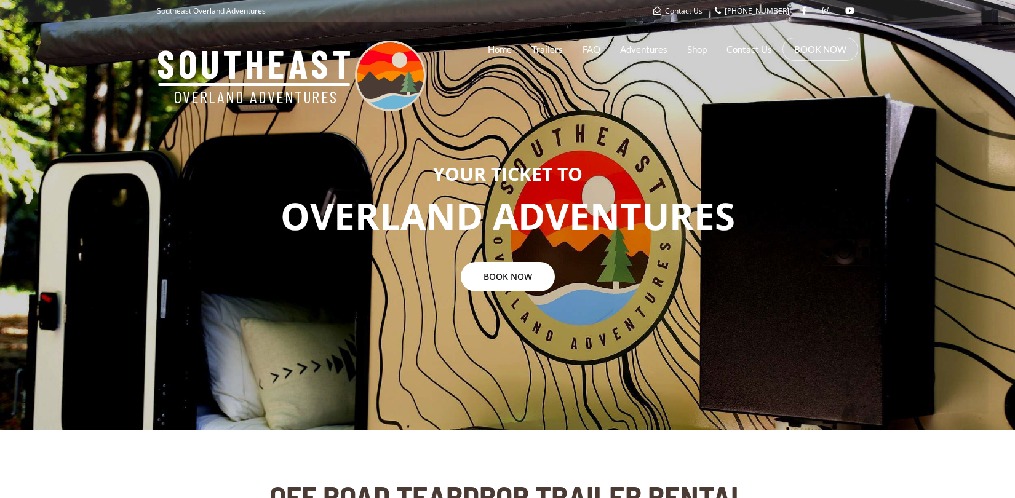 This screenshot has width=1015, height=498. Describe the element at coordinates (291, 76) in the screenshot. I see `img: Southeast Overland Adventures` at that location.